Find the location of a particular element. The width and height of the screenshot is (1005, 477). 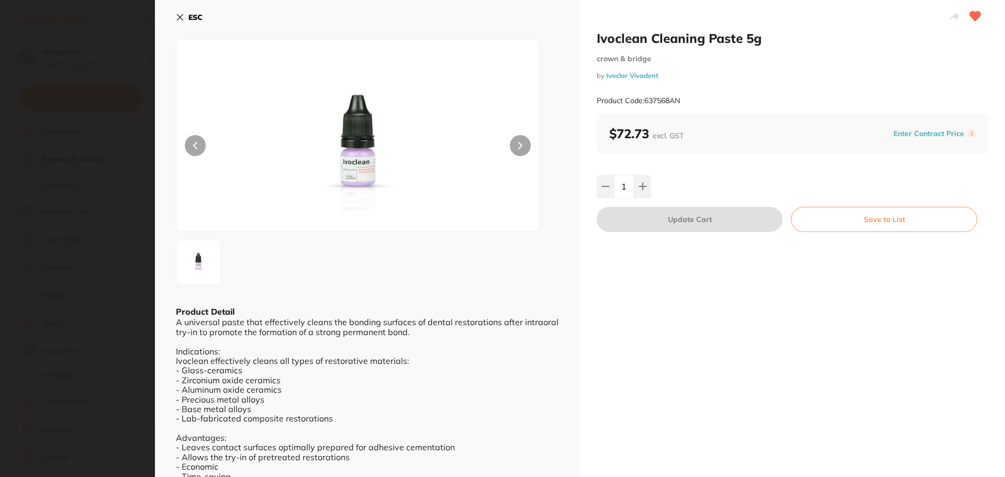

b: ESC is located at coordinates (195, 17).